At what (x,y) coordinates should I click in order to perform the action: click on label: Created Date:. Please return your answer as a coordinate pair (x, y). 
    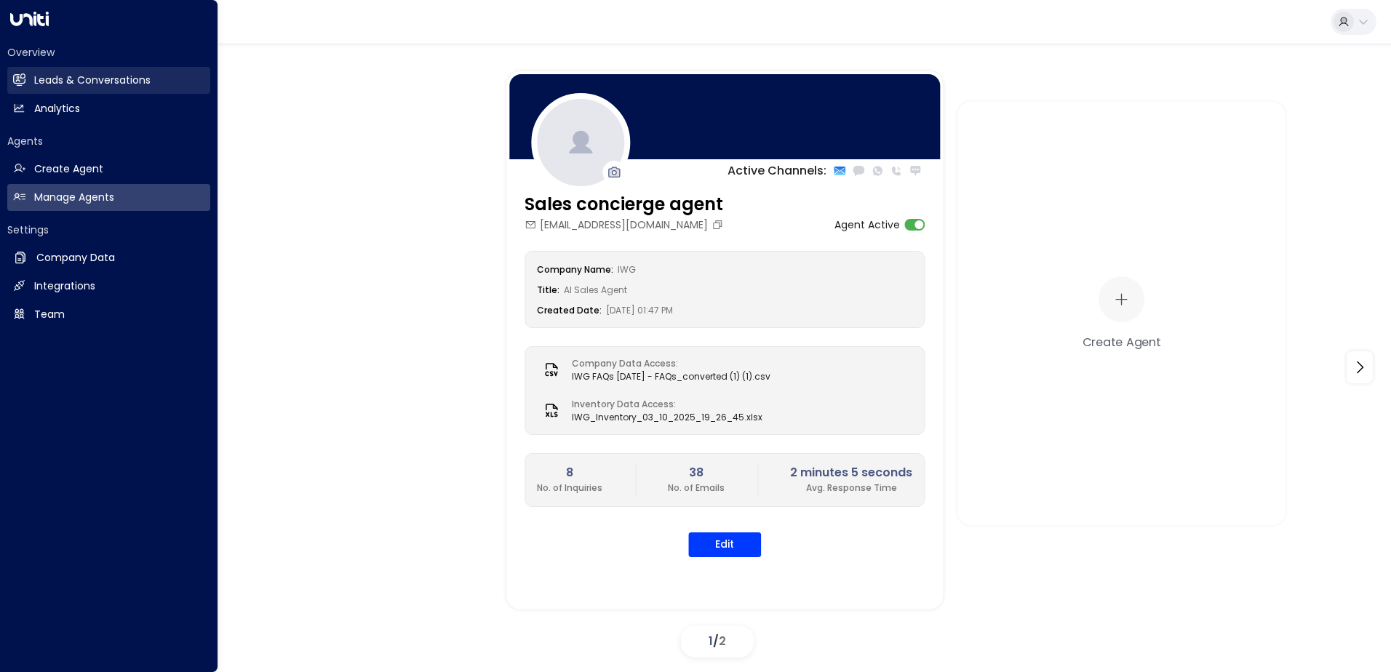
    Looking at the image, I should click on (569, 310).